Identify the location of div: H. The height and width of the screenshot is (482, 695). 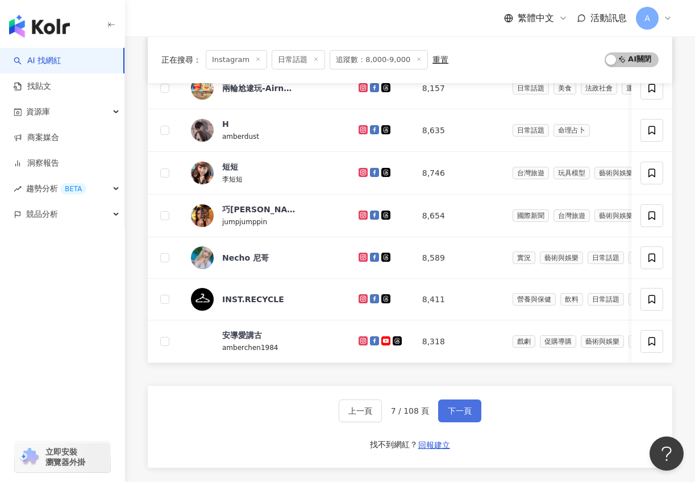
(226, 124).